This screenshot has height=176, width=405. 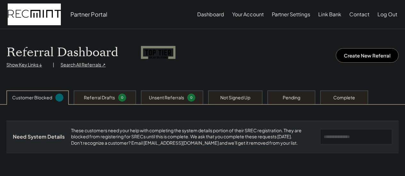 I want to click on div: Partner Portal, so click(x=89, y=14).